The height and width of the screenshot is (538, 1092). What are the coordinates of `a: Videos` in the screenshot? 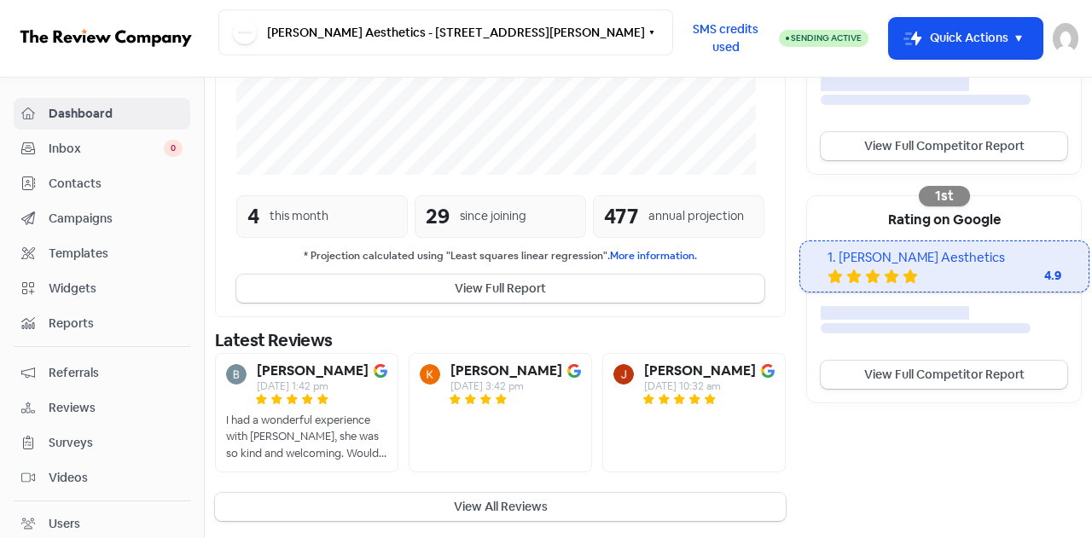 It's located at (102, 478).